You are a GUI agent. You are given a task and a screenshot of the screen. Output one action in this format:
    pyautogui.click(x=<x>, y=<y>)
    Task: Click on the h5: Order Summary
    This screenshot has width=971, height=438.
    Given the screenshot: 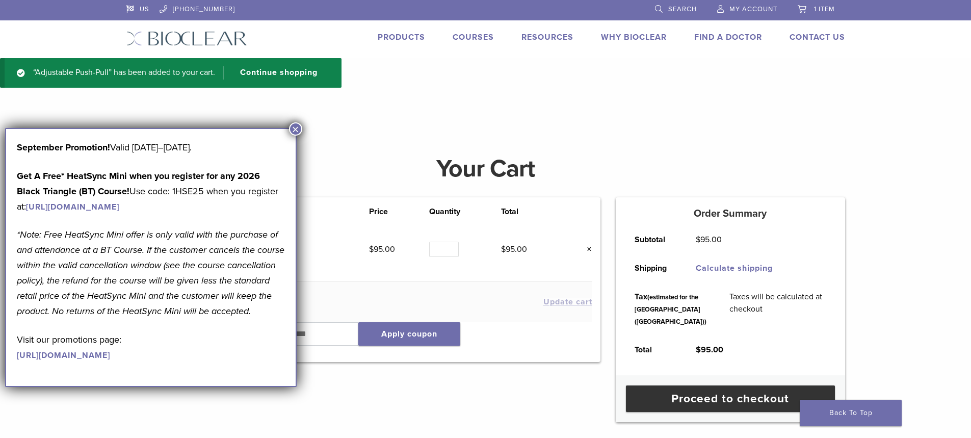 What is the action you would take?
    pyautogui.click(x=731, y=214)
    